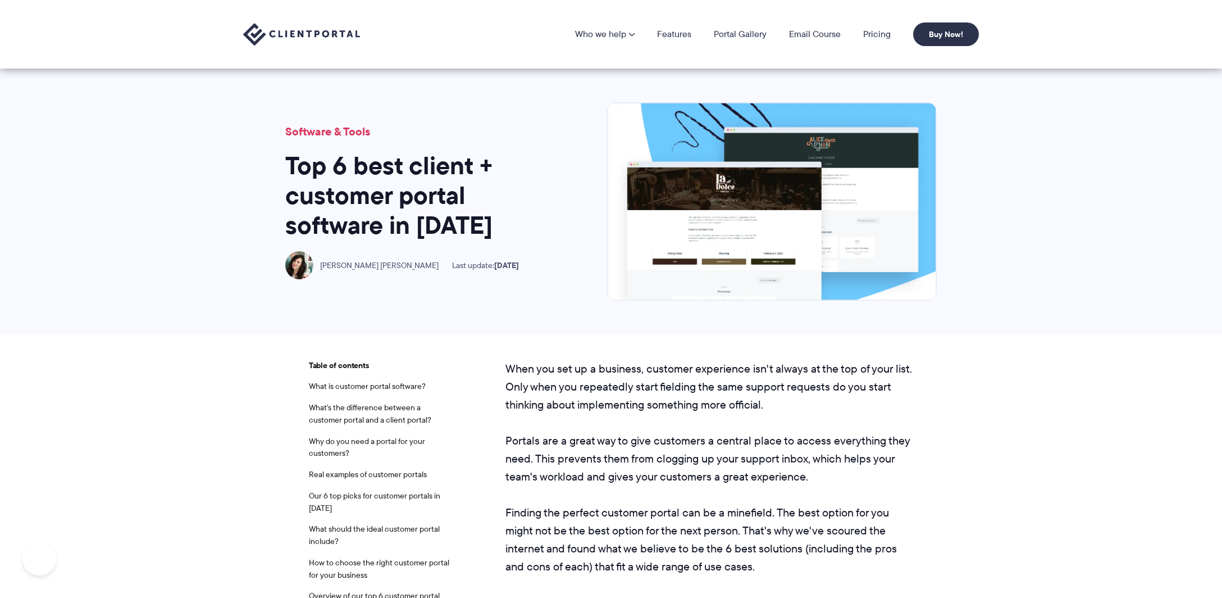  Describe the element at coordinates (877, 34) in the screenshot. I see `a: Pricing` at that location.